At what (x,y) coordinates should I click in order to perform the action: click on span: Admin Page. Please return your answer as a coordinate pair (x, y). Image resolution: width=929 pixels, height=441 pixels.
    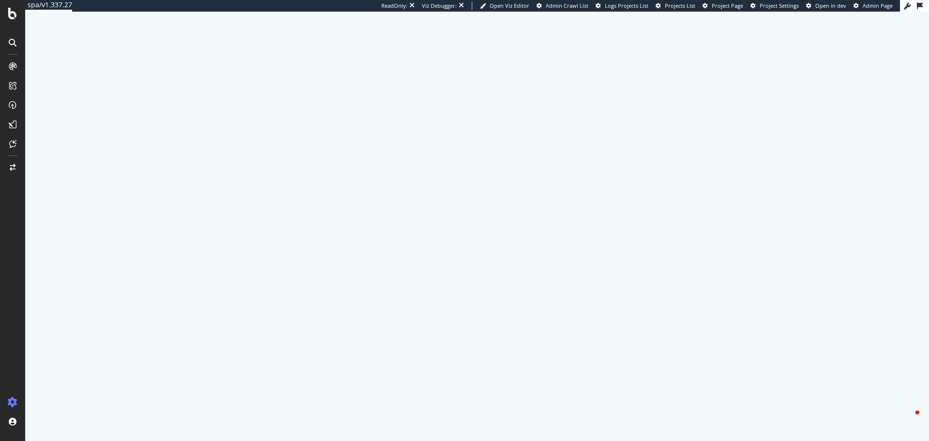
    Looking at the image, I should click on (878, 5).